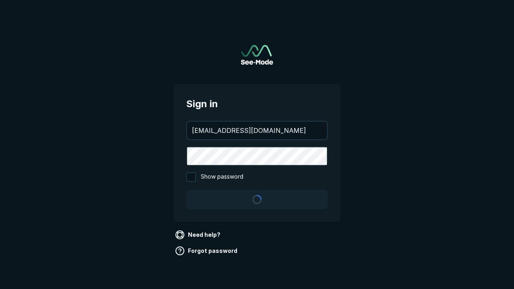 This screenshot has height=289, width=514. Describe the element at coordinates (257, 130) in the screenshot. I see `input: your@email.com` at that location.